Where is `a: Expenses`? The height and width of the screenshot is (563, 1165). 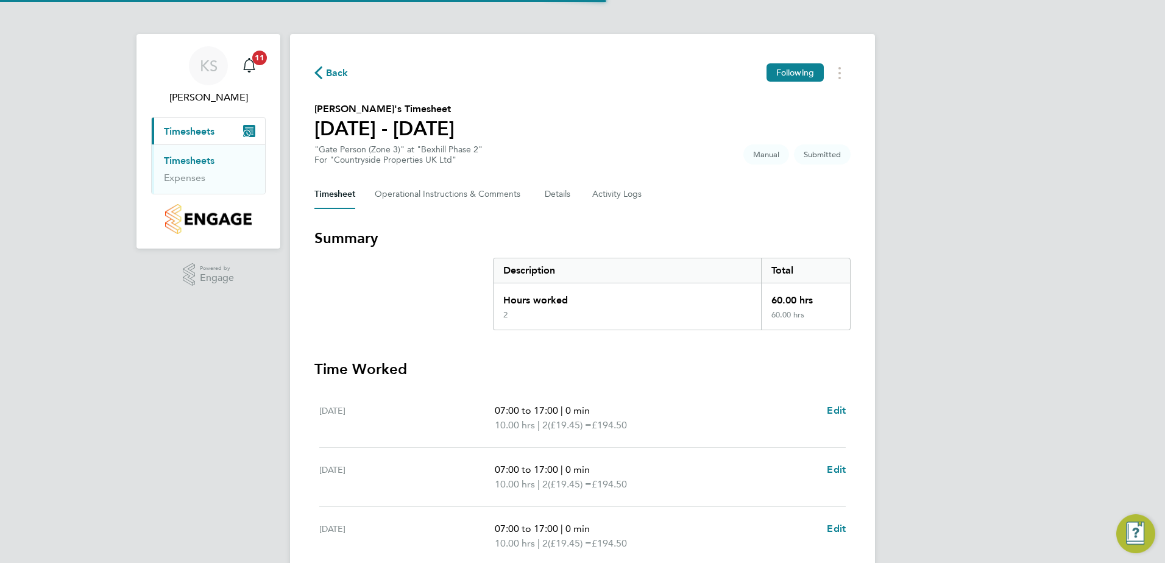
a: Expenses is located at coordinates (185, 177).